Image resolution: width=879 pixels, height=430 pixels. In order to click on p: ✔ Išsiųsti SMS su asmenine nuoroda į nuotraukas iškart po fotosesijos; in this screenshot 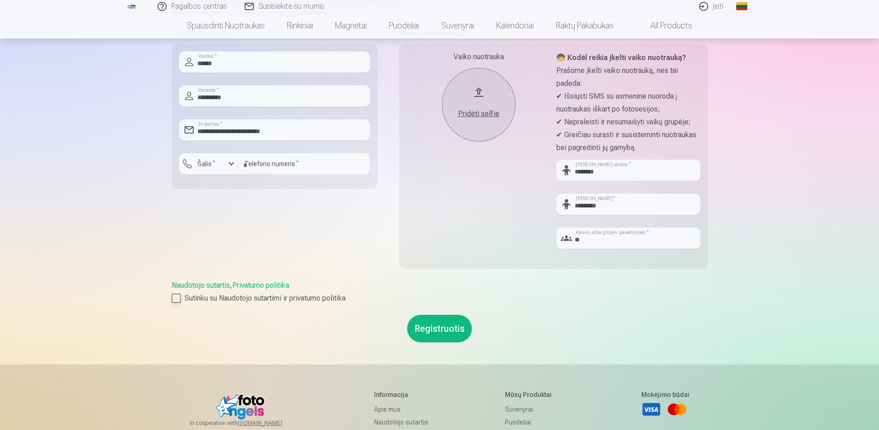, I will do `click(629, 103)`.